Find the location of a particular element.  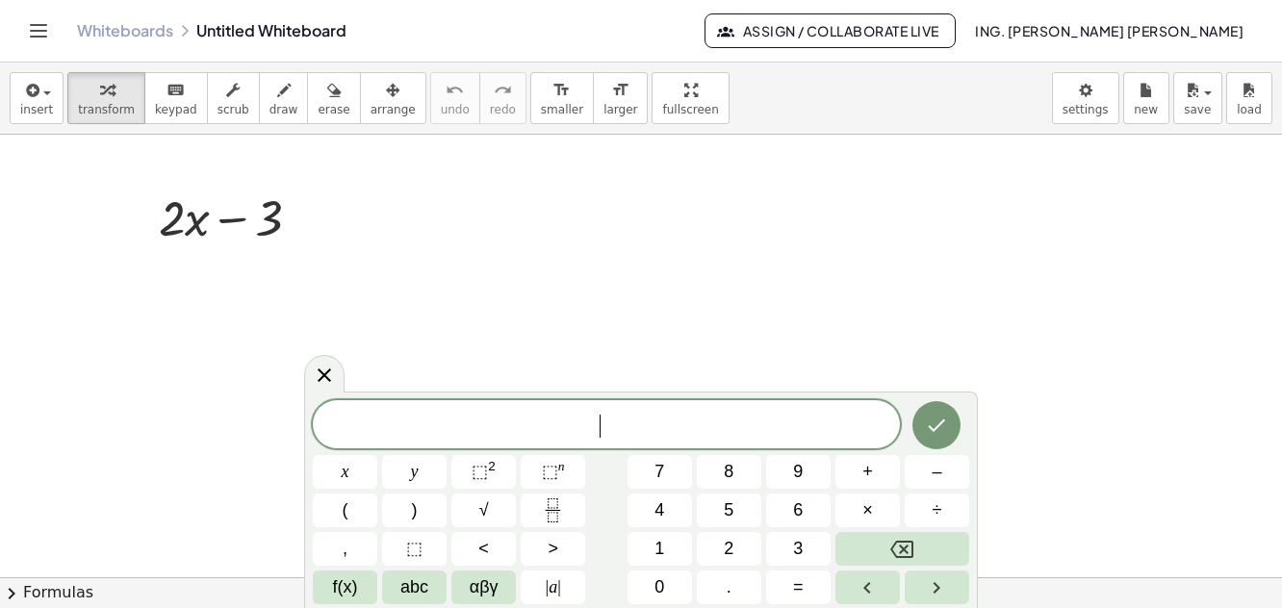

span: keypad is located at coordinates (176, 110).